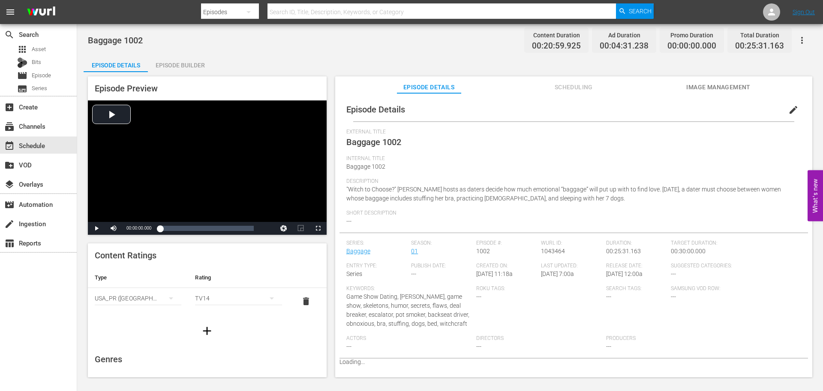  What do you see at coordinates (10, 12) in the screenshot?
I see `span: menu` at bounding box center [10, 12].